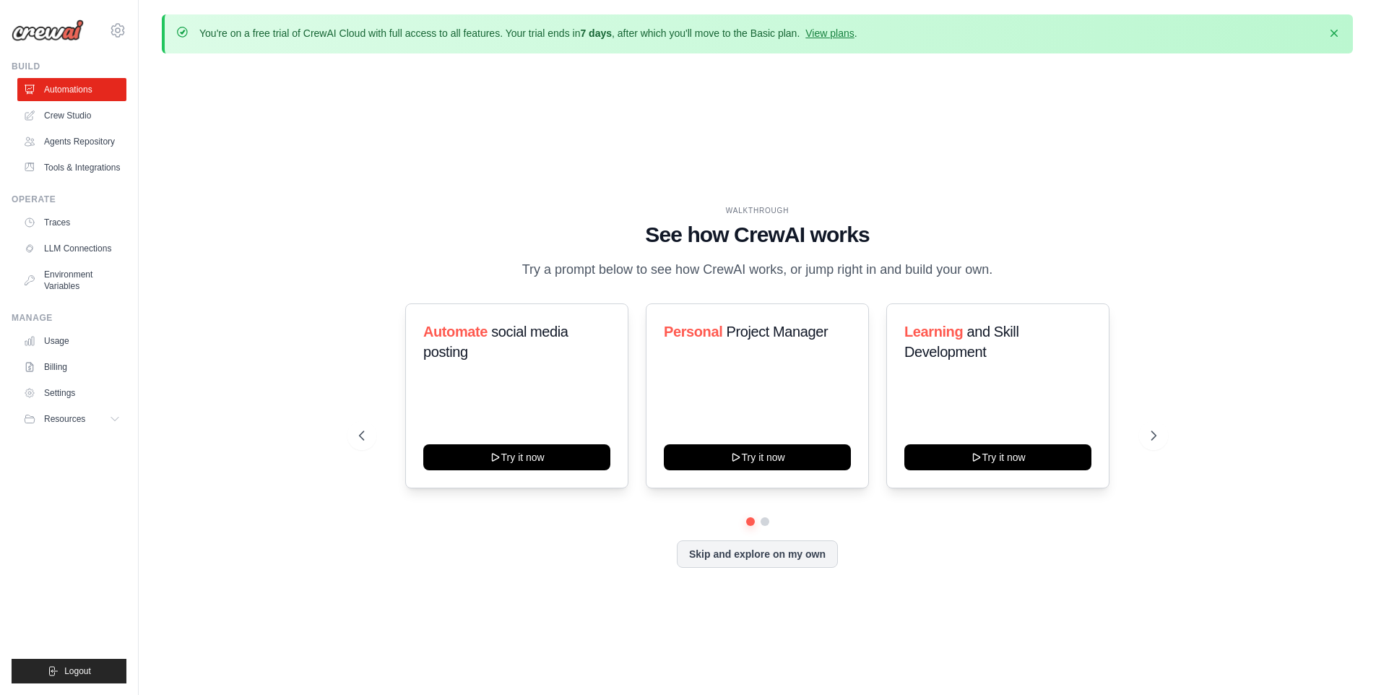 This screenshot has width=1376, height=695. What do you see at coordinates (69, 318) in the screenshot?
I see `div: Manage` at bounding box center [69, 318].